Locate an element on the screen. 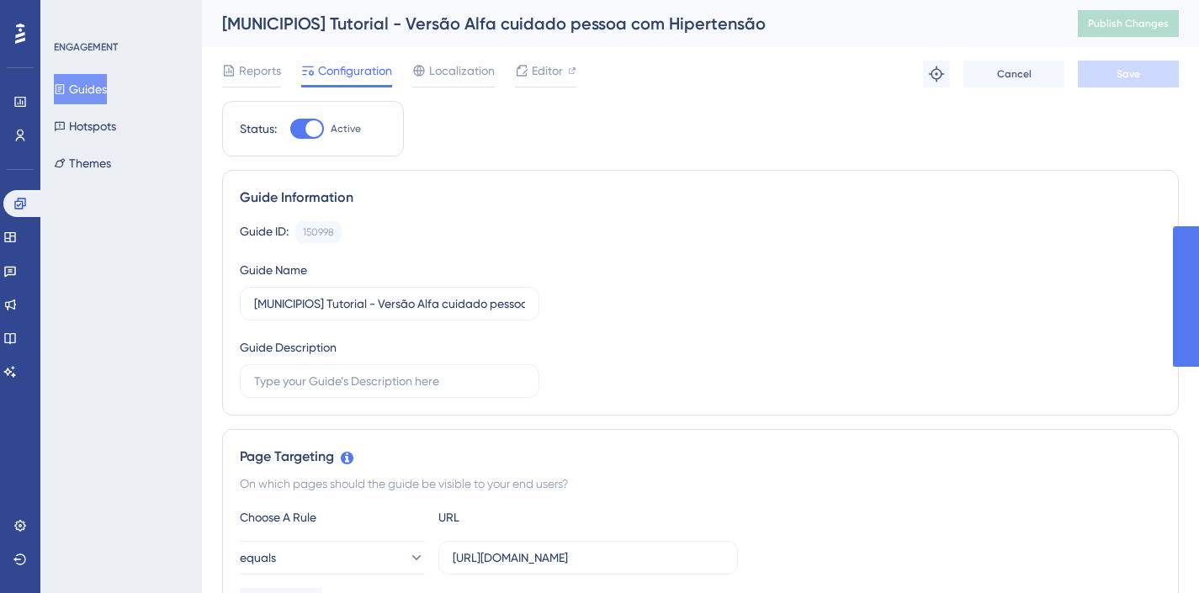 This screenshot has height=593, width=1199. input: Type your Guide’s Description here is located at coordinates (390, 381).